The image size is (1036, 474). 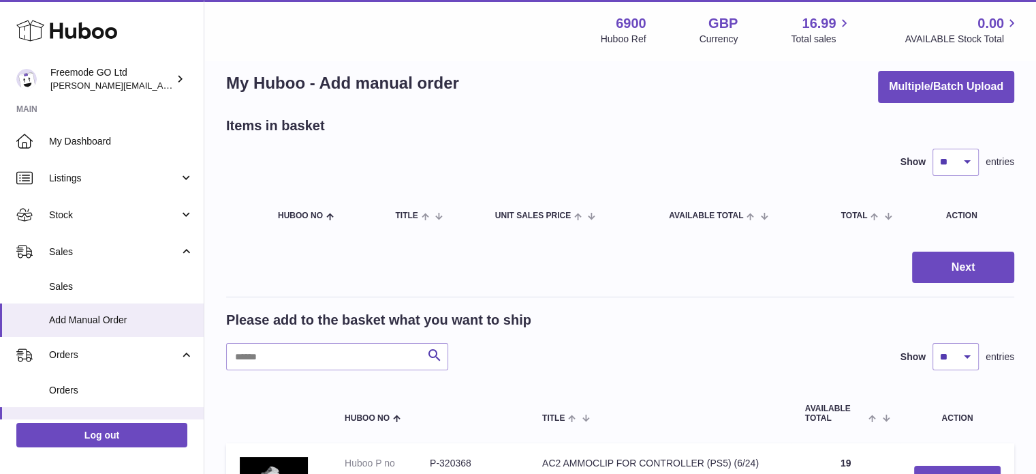 I want to click on span: 0.00, so click(x=991, y=23).